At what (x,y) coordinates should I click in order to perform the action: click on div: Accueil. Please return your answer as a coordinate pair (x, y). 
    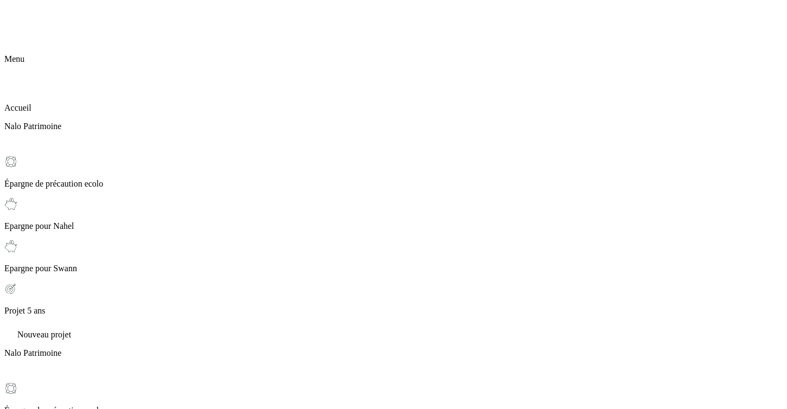
    Looking at the image, I should click on (393, 96).